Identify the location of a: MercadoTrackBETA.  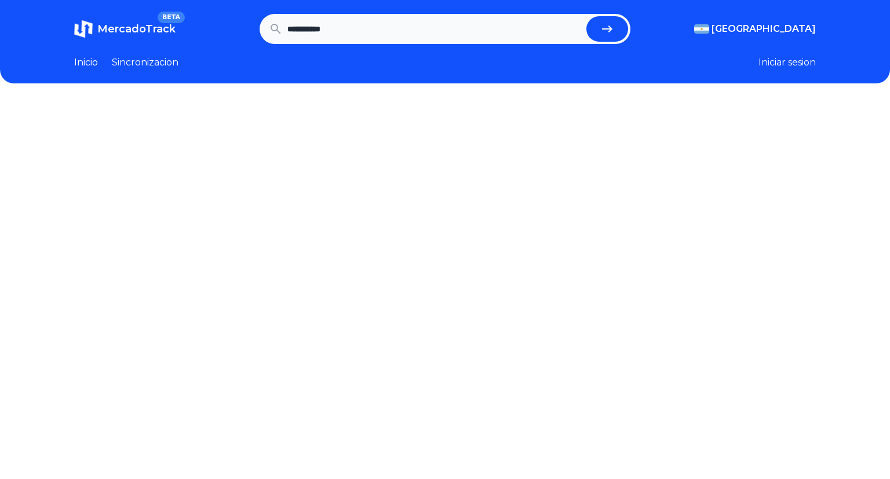
(125, 29).